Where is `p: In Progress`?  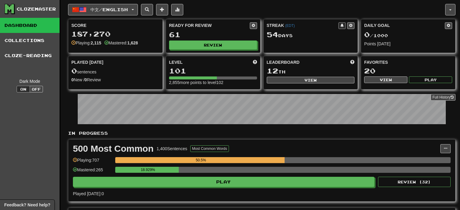 p: In Progress is located at coordinates (262, 133).